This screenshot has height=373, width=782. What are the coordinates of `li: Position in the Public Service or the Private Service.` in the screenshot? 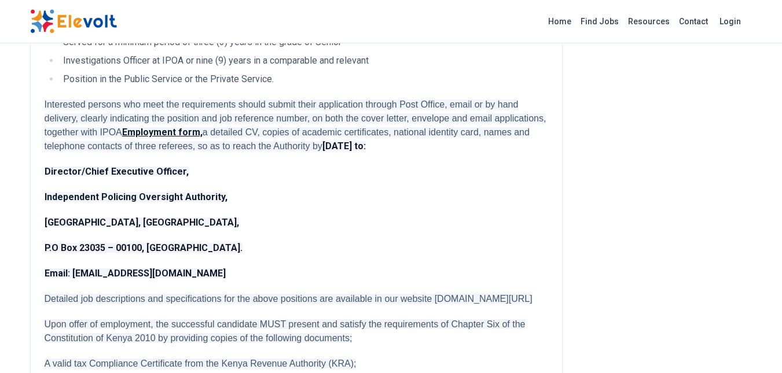 It's located at (304, 79).